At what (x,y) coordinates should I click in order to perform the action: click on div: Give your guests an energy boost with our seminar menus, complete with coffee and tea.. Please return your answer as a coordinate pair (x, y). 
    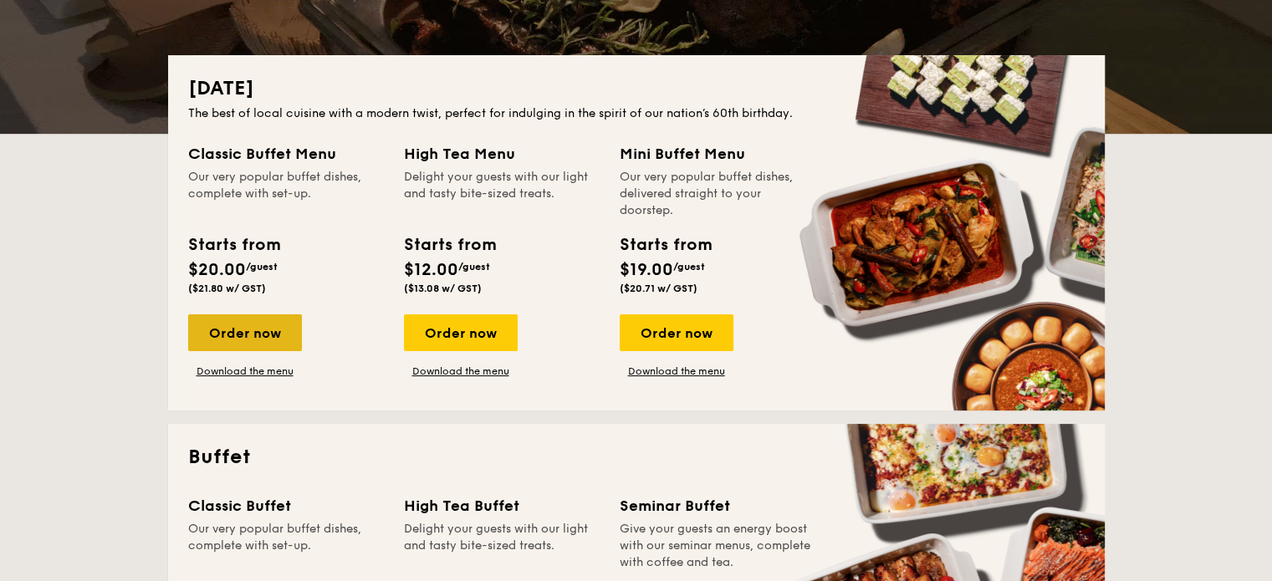
    Looking at the image, I should click on (718, 546).